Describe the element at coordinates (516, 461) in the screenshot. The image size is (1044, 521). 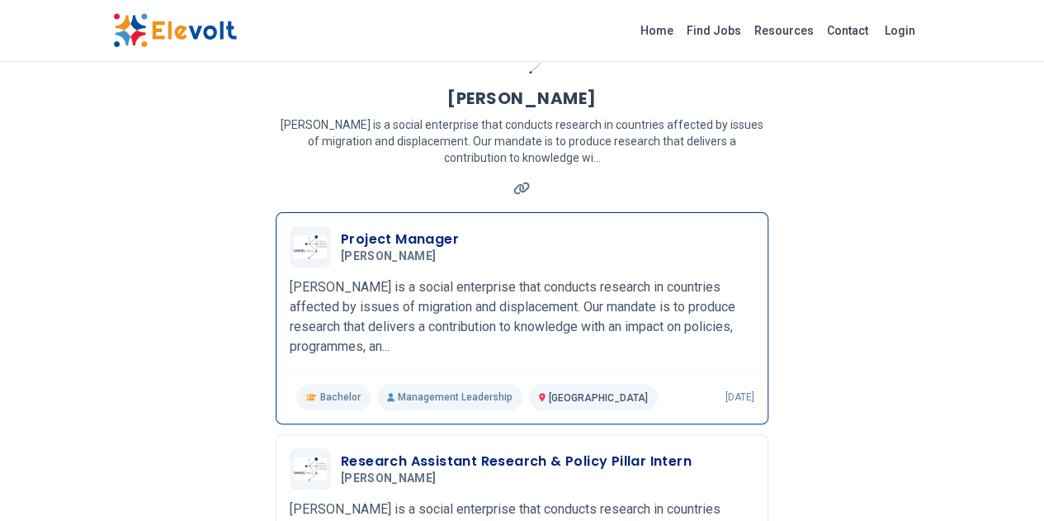
I see `h3: Research Assistant Research & Policy Pillar Intern` at that location.